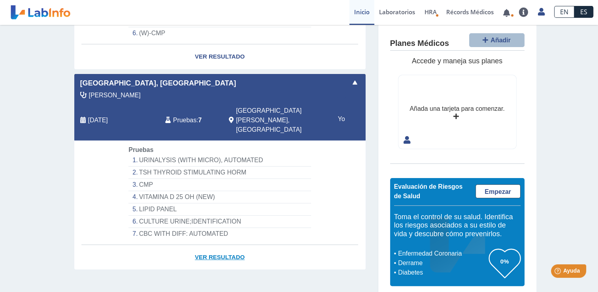 This screenshot has height=292, width=598. What do you see at coordinates (497, 40) in the screenshot?
I see `button: Añadir` at bounding box center [497, 40].